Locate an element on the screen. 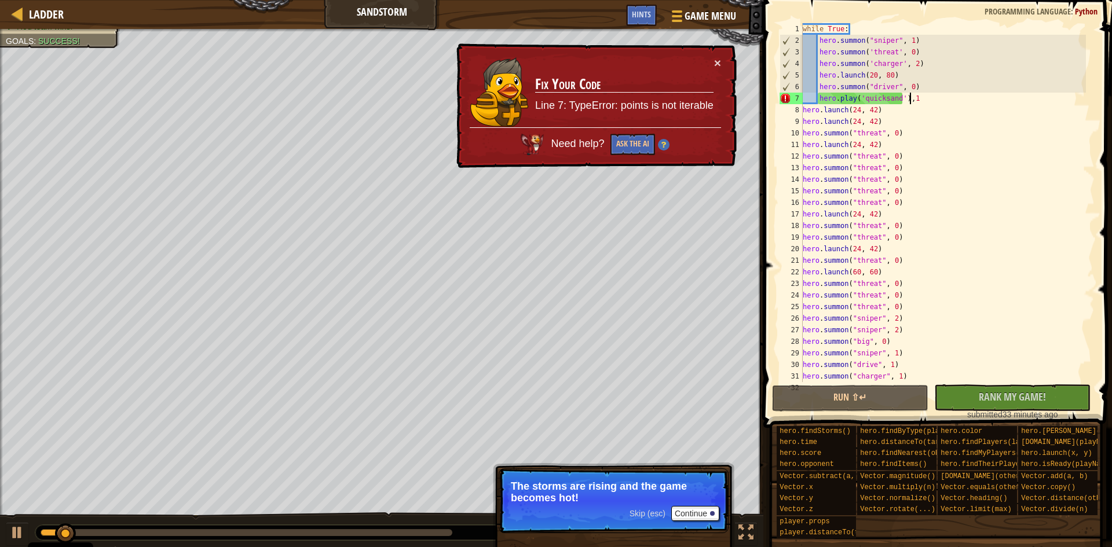 The height and width of the screenshot is (547, 1112). span: Vector.divide(n) is located at coordinates (1054, 509).